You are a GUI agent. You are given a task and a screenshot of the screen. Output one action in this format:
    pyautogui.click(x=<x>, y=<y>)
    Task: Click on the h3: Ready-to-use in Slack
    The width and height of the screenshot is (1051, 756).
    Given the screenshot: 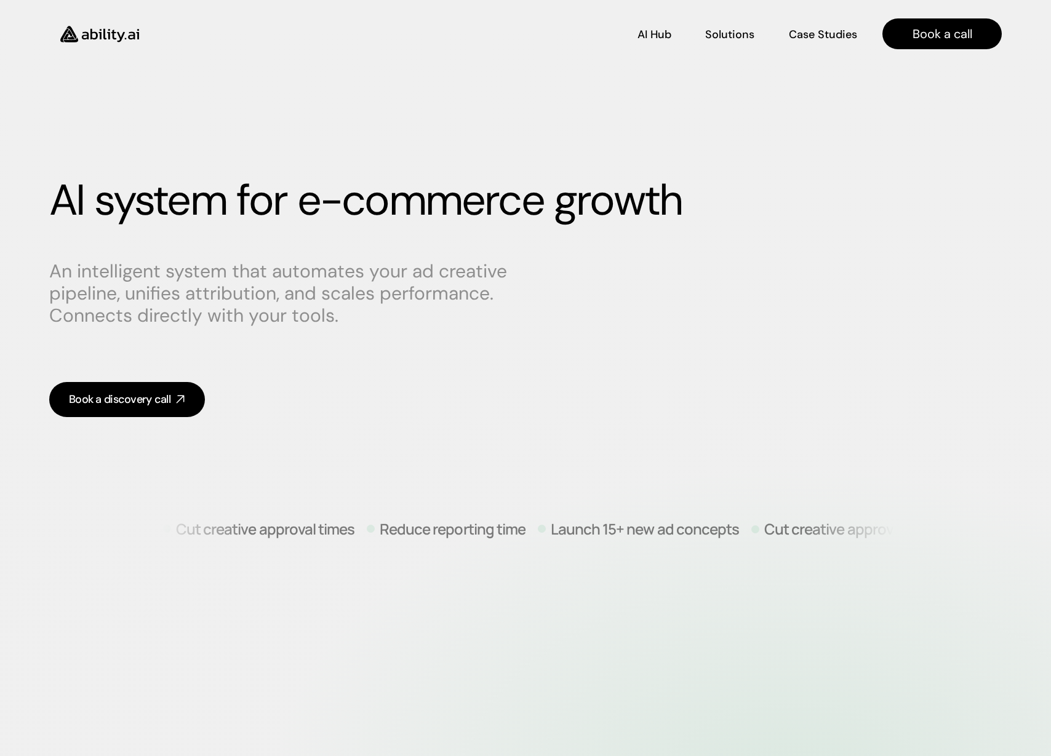 What is the action you would take?
    pyautogui.click(x=122, y=122)
    